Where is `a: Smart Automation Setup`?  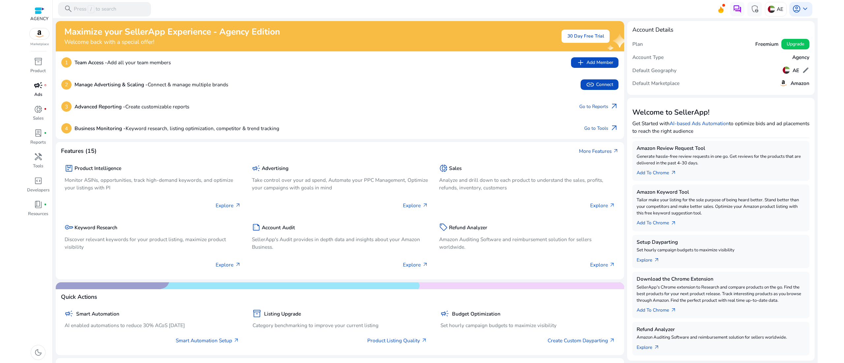 a: Smart Automation Setup is located at coordinates (207, 340).